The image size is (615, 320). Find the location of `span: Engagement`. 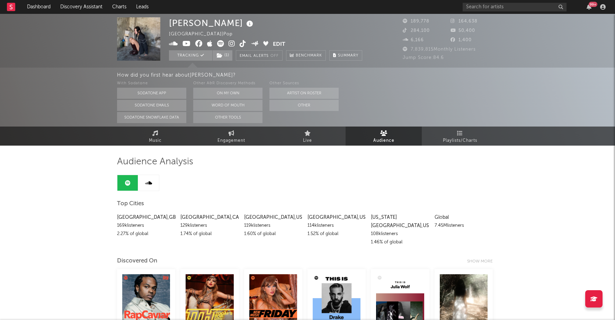

span: Engagement is located at coordinates (231, 141).